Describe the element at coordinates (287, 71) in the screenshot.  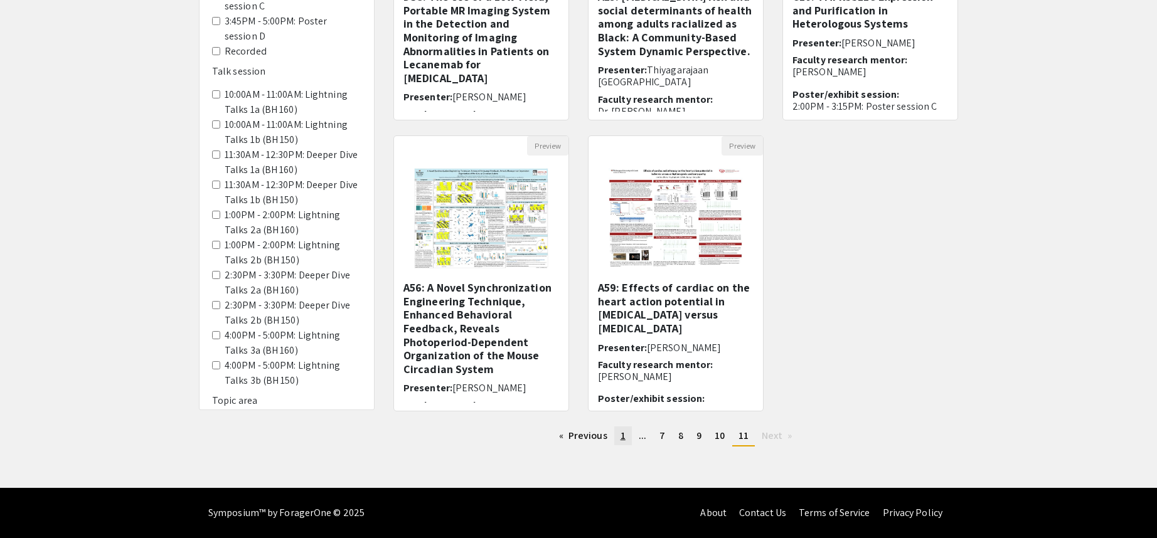
I see `h6: Talk session` at that location.